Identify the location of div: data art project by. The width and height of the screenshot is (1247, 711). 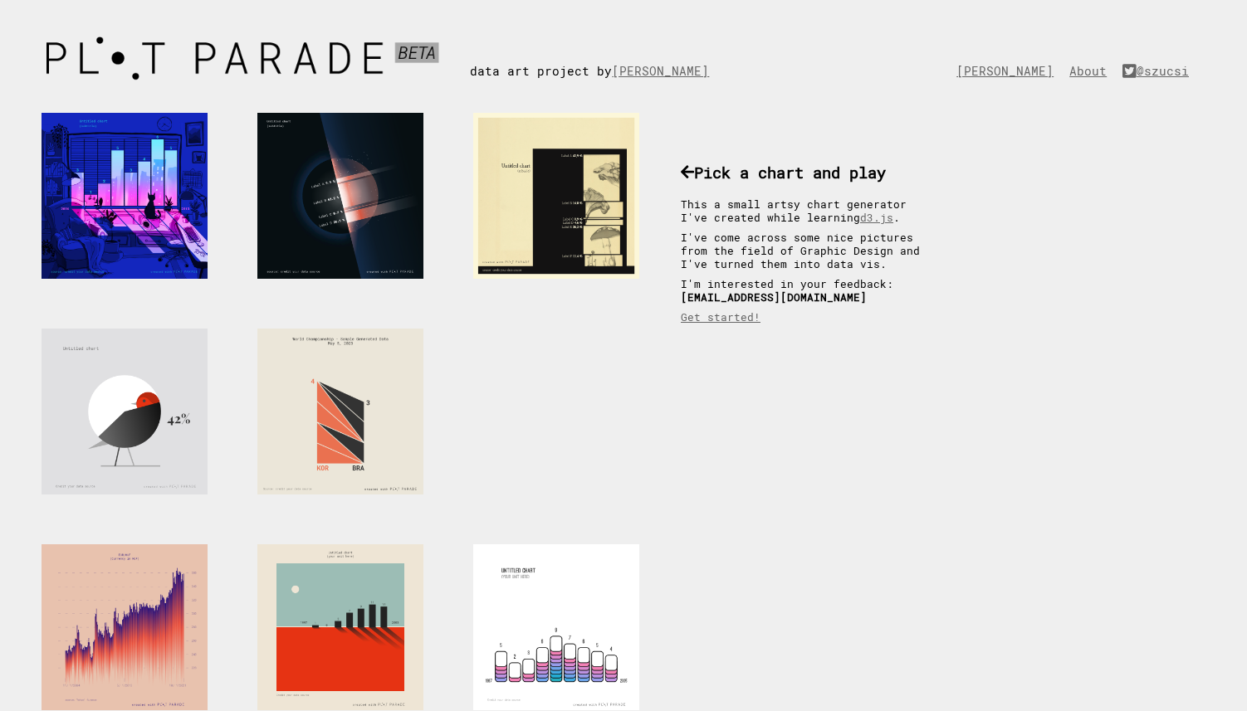
(602, 54).